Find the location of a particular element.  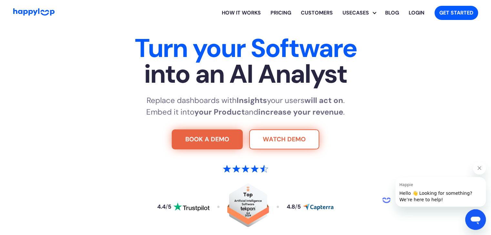

strong: increase your revenue is located at coordinates (300, 112).